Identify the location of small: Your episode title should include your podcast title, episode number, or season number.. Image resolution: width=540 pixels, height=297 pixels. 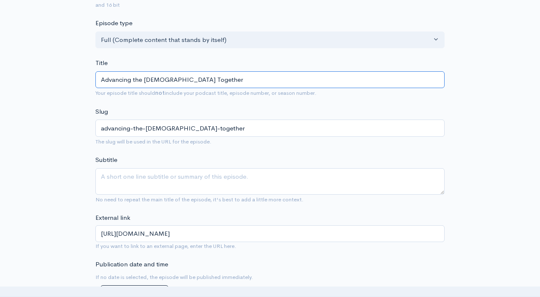
(206, 93).